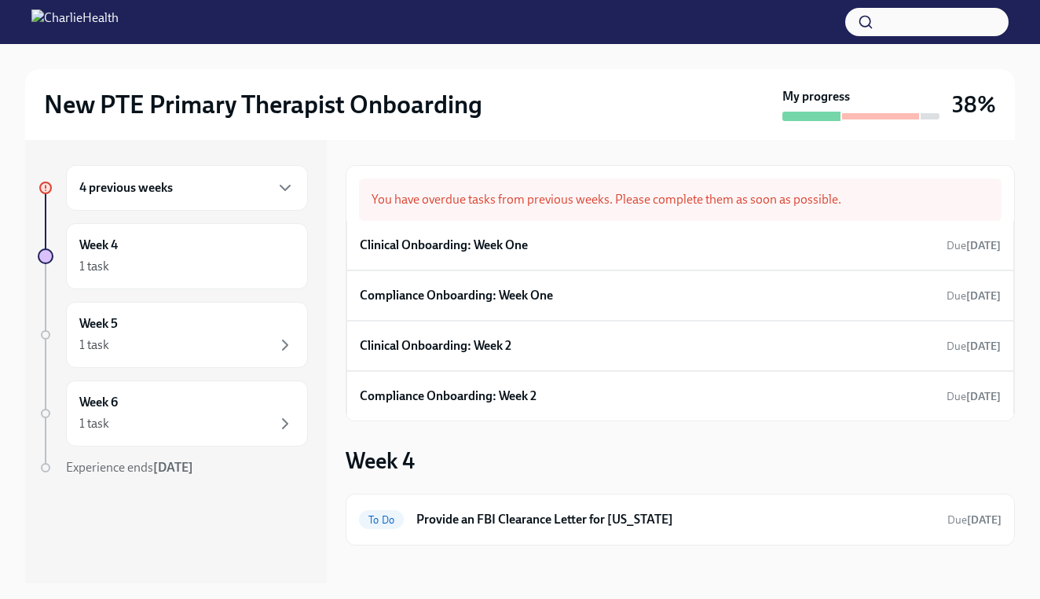 This screenshot has width=1040, height=599. What do you see at coordinates (448, 396) in the screenshot?
I see `h6: Compliance Onboarding: Week 2` at bounding box center [448, 396].